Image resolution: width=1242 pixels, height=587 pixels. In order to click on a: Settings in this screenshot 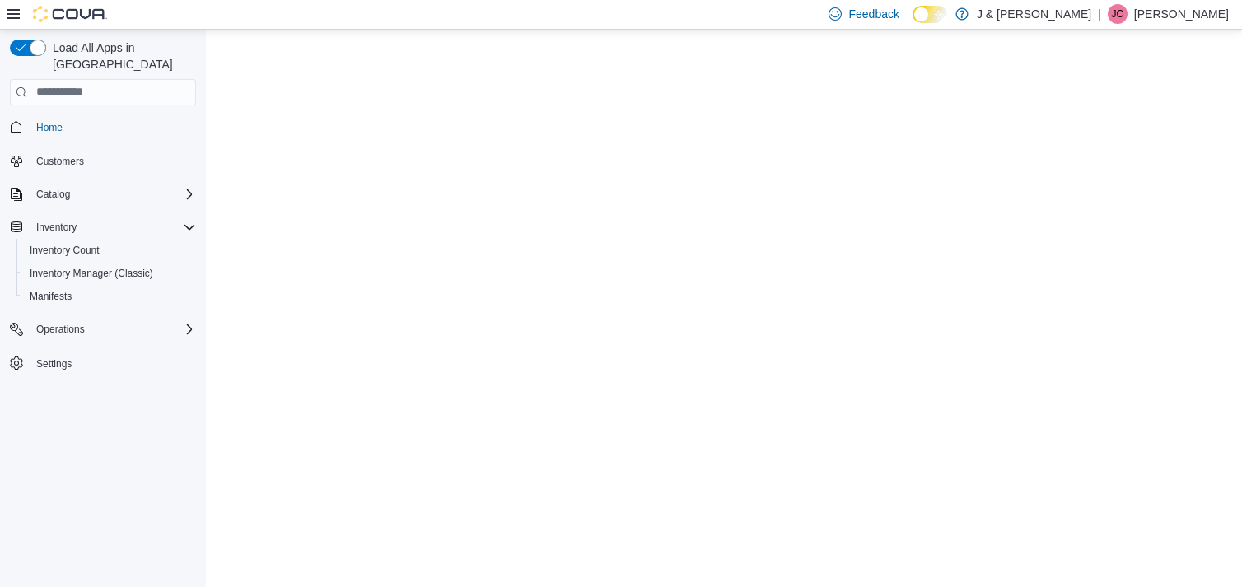, I will do `click(54, 364)`.